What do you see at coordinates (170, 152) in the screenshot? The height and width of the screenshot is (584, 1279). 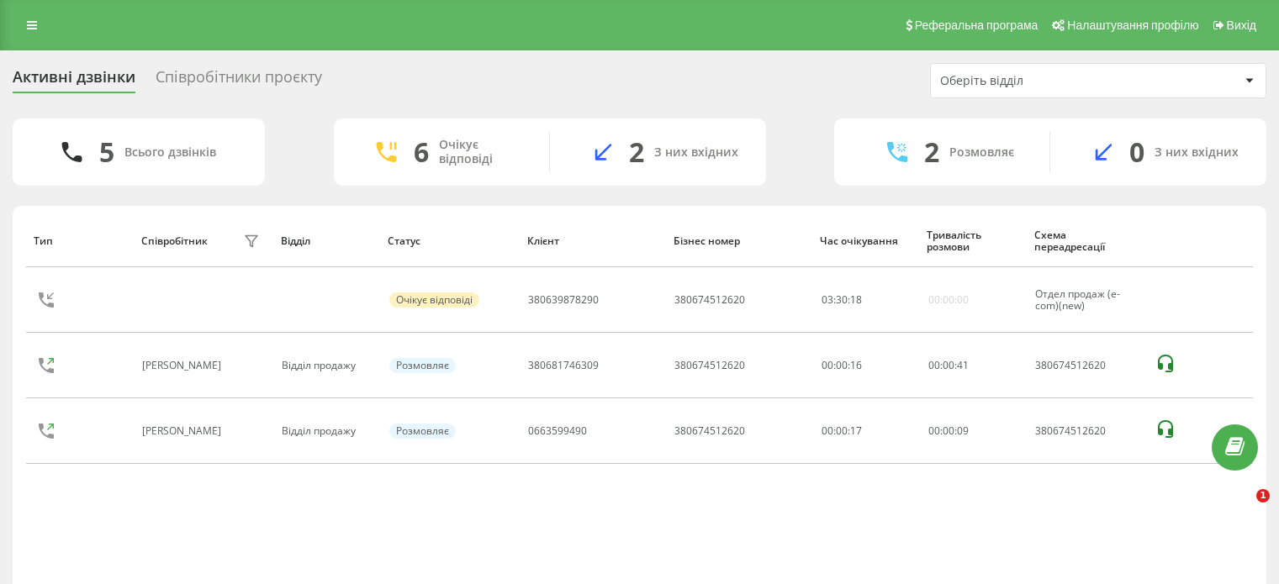 I see `div: Всього дзвінків` at bounding box center [170, 152].